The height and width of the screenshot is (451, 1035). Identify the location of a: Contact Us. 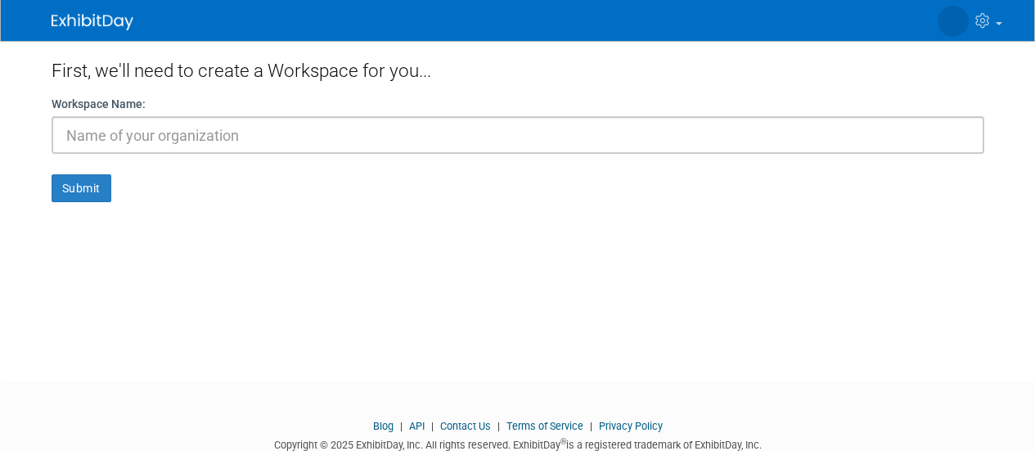
(466, 426).